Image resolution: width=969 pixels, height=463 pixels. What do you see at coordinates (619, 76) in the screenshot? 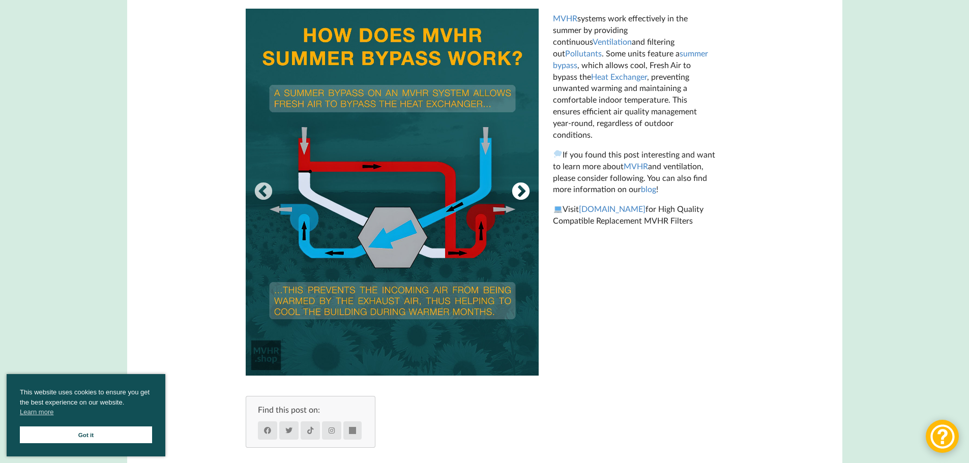
I see `a: Heat Exchanger` at bounding box center [619, 76].